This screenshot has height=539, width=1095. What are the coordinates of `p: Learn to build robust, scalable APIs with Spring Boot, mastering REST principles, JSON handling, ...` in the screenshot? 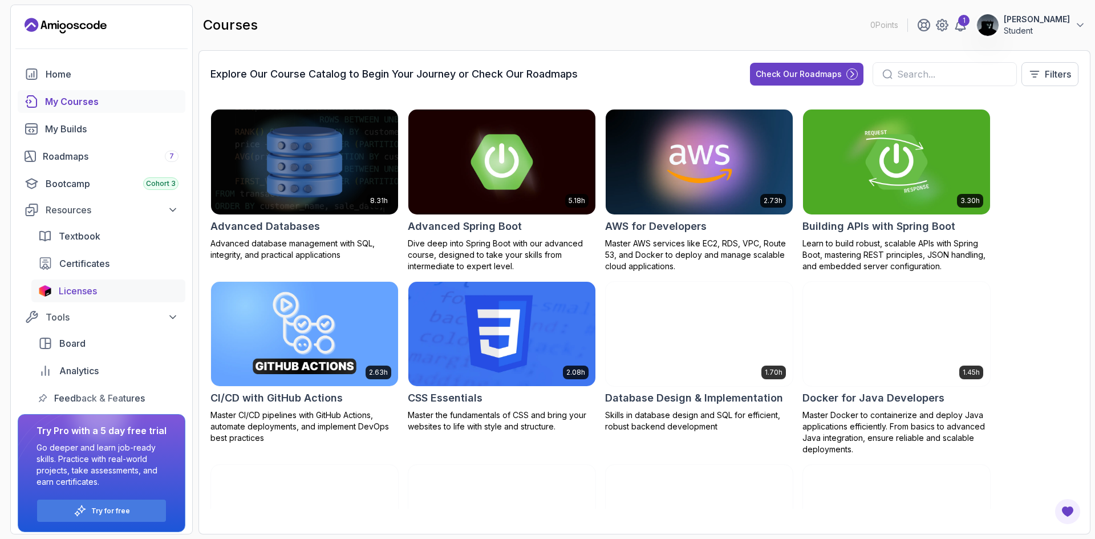 It's located at (897, 255).